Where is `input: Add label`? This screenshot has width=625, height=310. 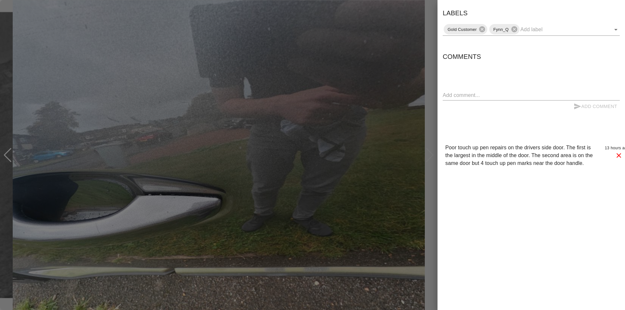
input: Add label is located at coordinates (561, 29).